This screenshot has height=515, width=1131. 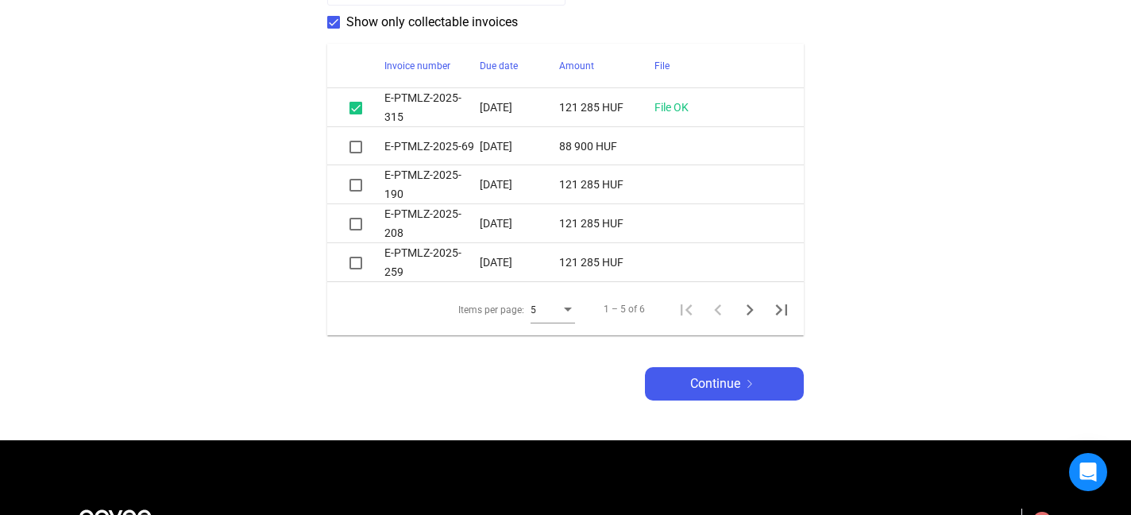 I want to click on span: 5, so click(x=533, y=310).